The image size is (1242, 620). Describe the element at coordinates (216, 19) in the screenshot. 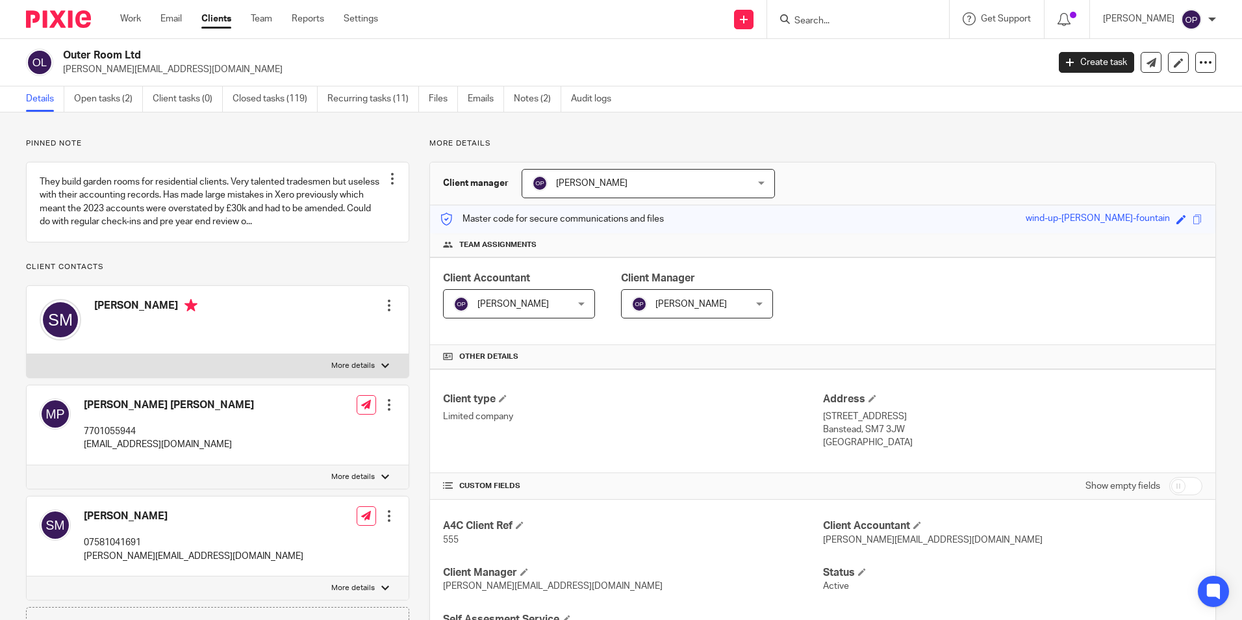

I see `a: Clients` at that location.